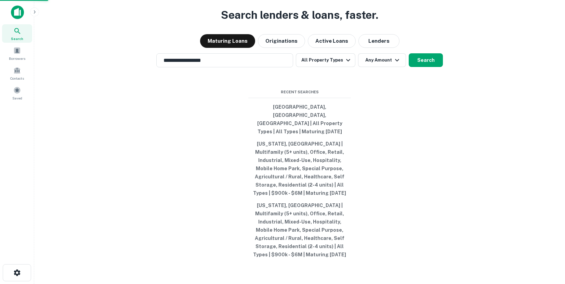  Describe the element at coordinates (548, 246) in the screenshot. I see `div: Chat Widget` at that location.